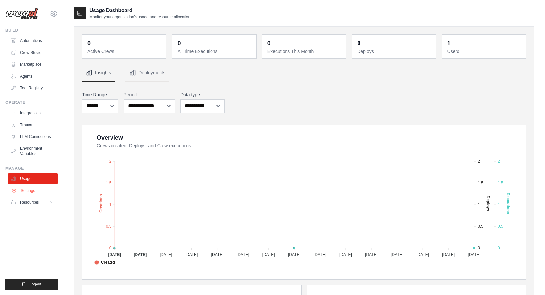 The width and height of the screenshot is (545, 295). What do you see at coordinates (125, 51) in the screenshot?
I see `dt: Active Crews` at bounding box center [125, 51].